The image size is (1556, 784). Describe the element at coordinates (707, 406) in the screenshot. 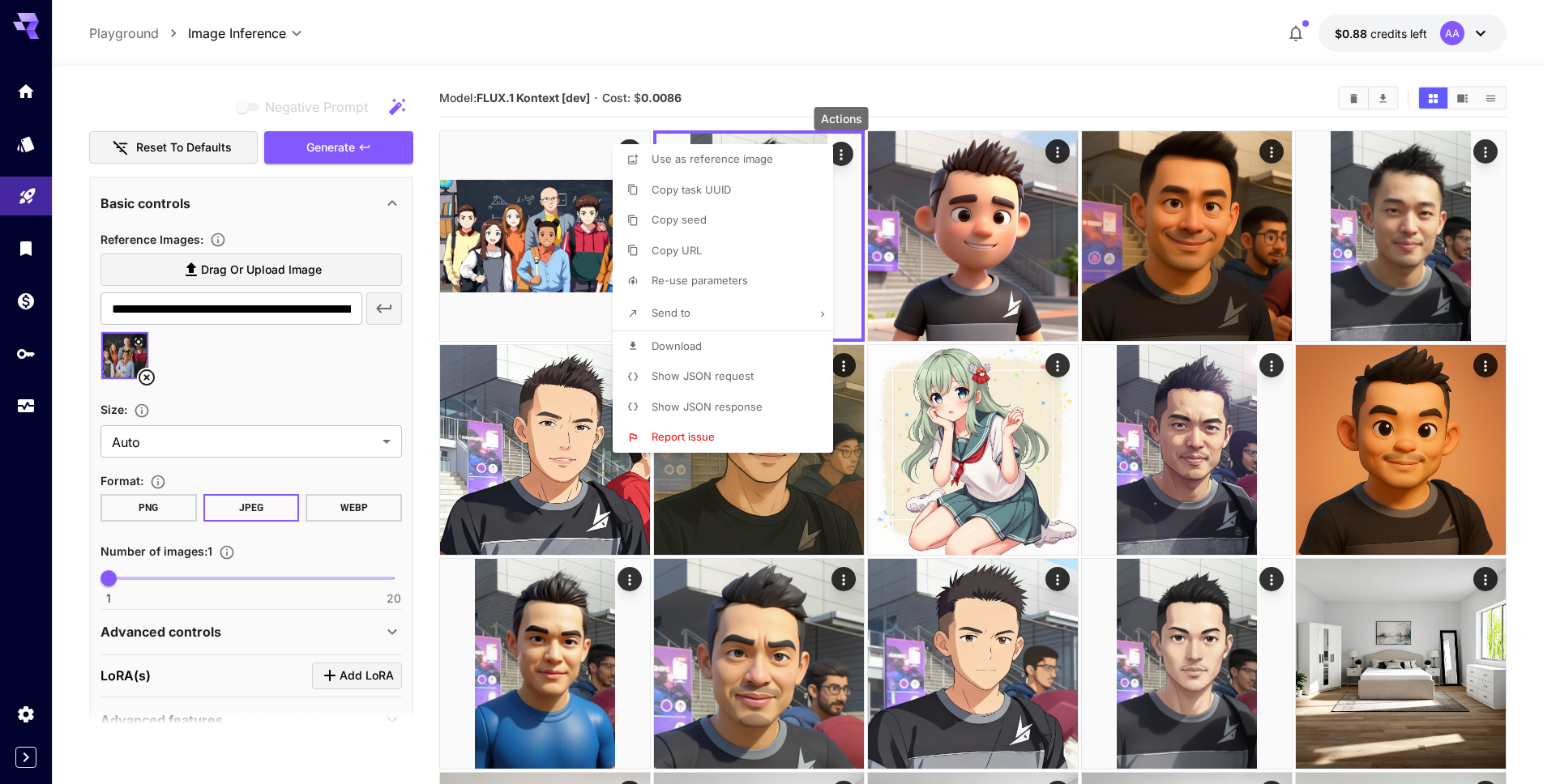

I see `span: Show JSON response` at that location.